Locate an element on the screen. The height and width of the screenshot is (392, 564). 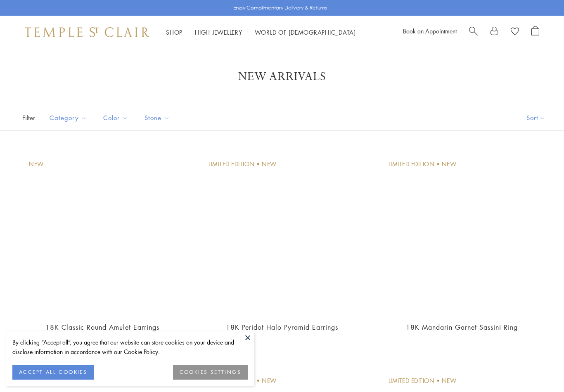
nav: Main navigation is located at coordinates (261, 32).